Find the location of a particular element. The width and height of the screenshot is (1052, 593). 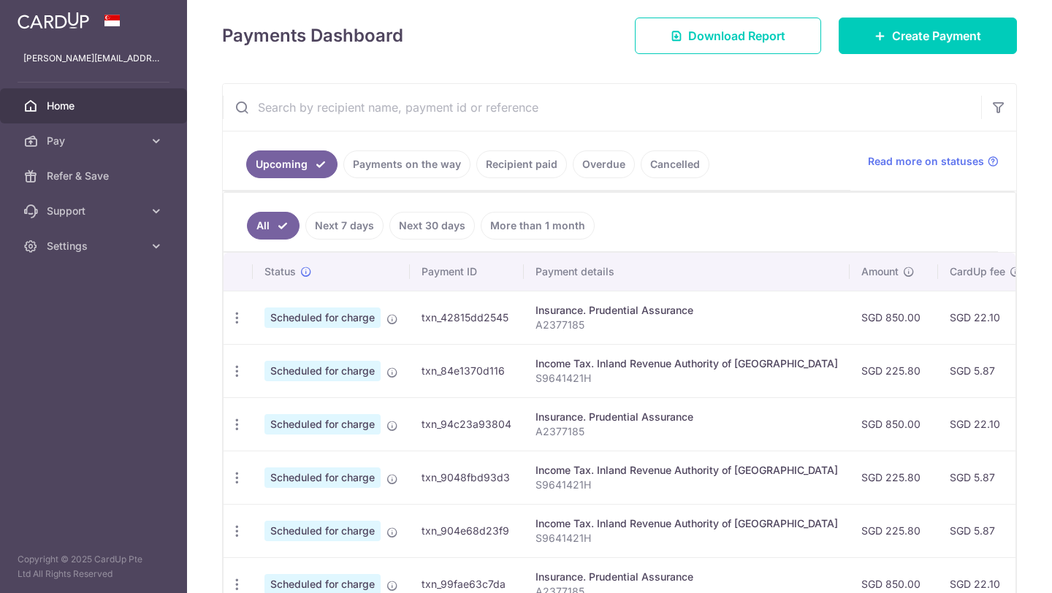

span: Read more on statuses is located at coordinates (925, 161).